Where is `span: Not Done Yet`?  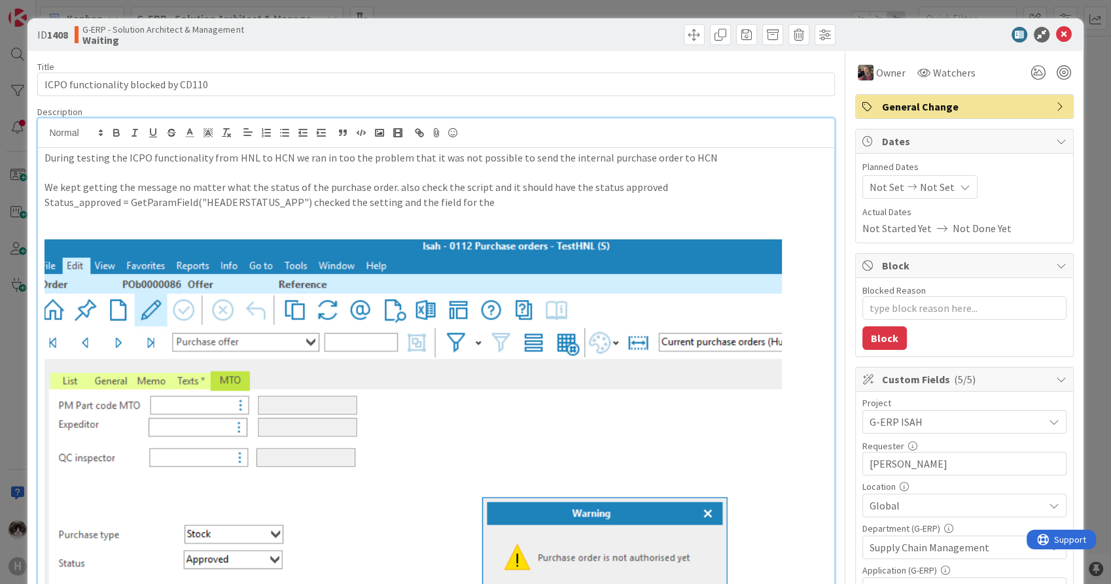 span: Not Done Yet is located at coordinates (982, 228).